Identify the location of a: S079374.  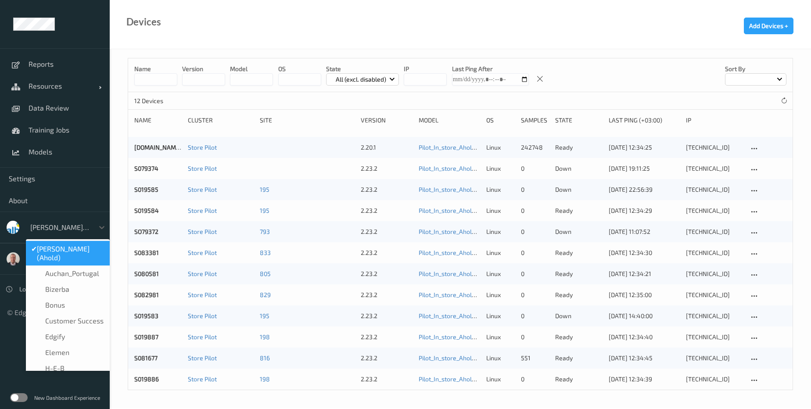
(146, 168).